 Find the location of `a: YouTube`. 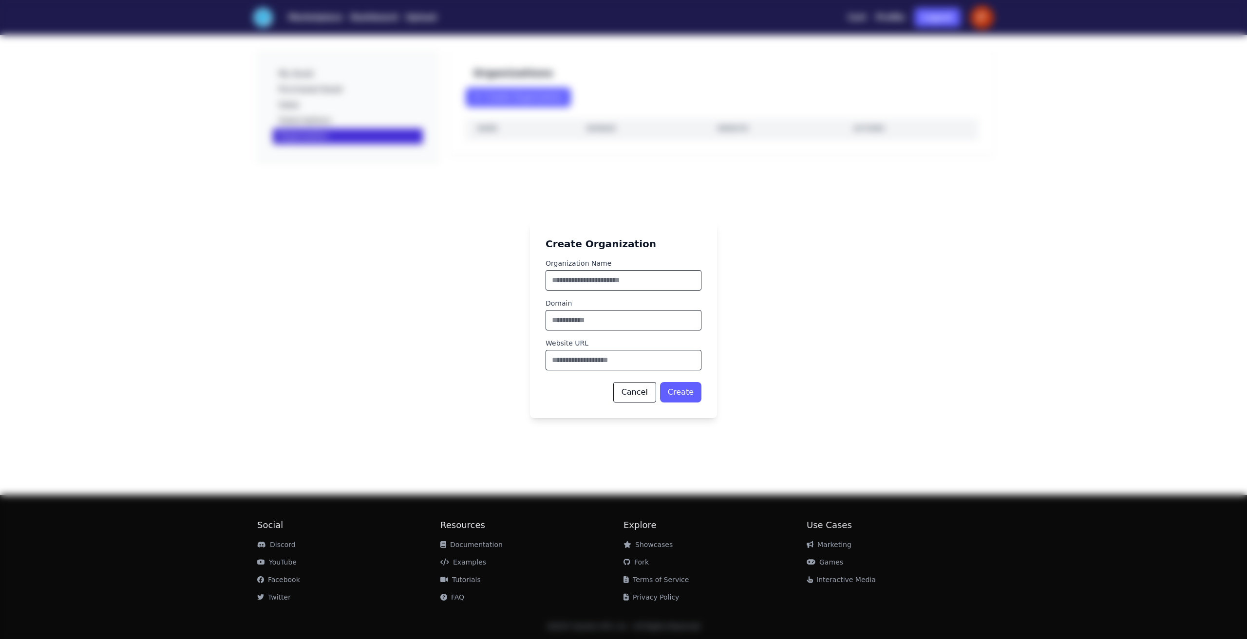

a: YouTube is located at coordinates (277, 562).